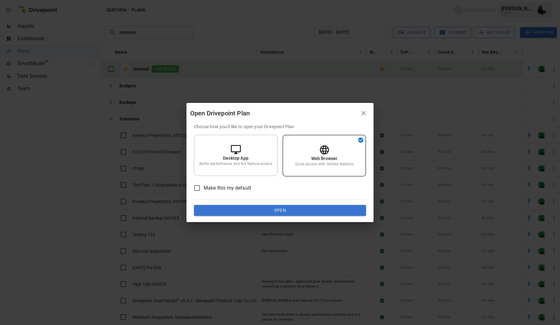 This screenshot has width=560, height=325. I want to click on p: Quick access with limited features, so click(324, 164).